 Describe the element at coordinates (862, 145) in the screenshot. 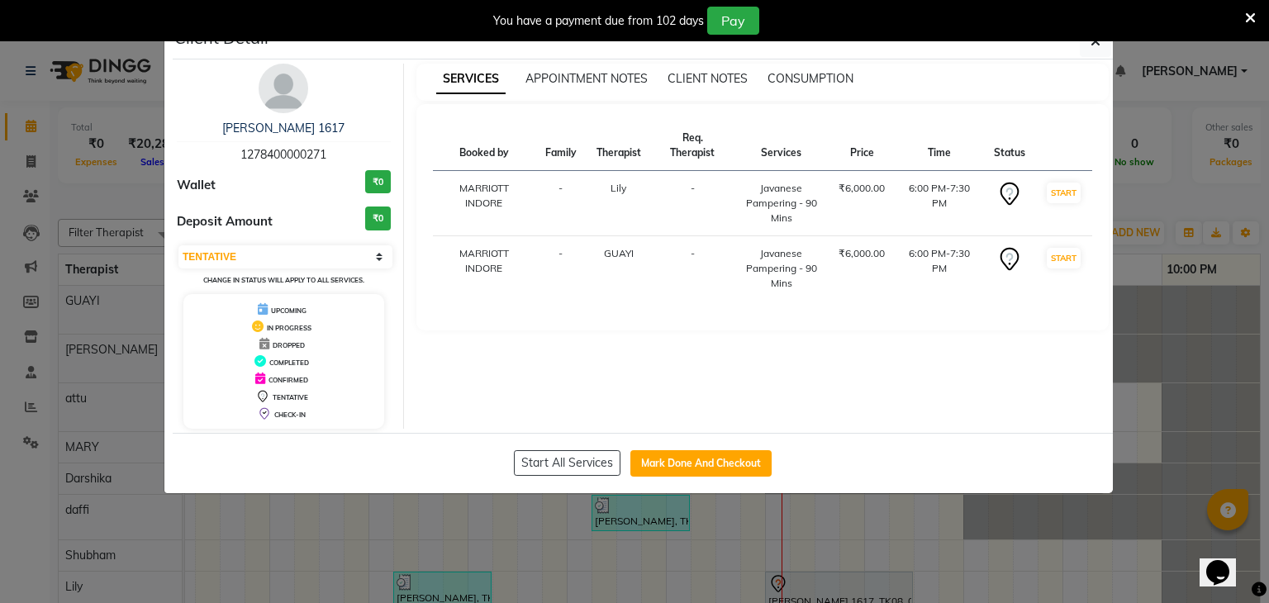

I see `th: Price` at that location.